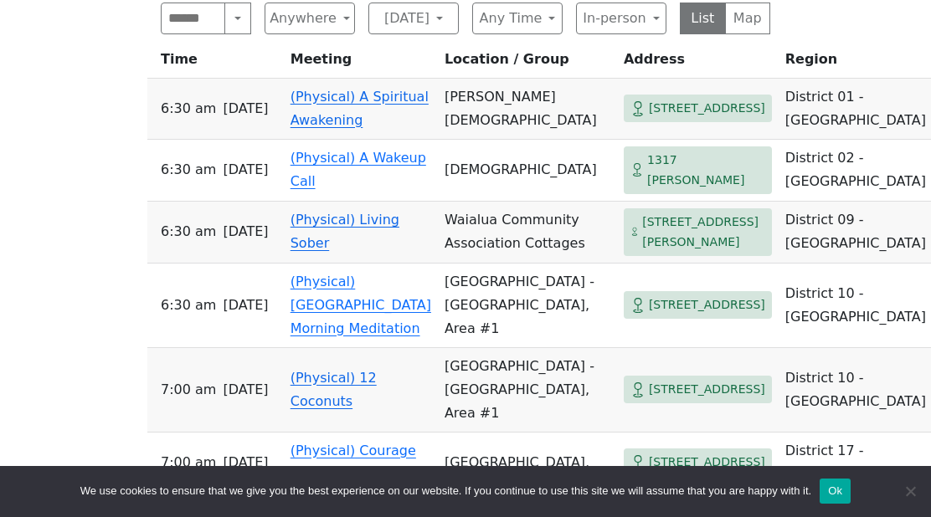 This screenshot has width=931, height=517. Describe the element at coordinates (345, 231) in the screenshot. I see `a: (Physical) Living Sober` at that location.